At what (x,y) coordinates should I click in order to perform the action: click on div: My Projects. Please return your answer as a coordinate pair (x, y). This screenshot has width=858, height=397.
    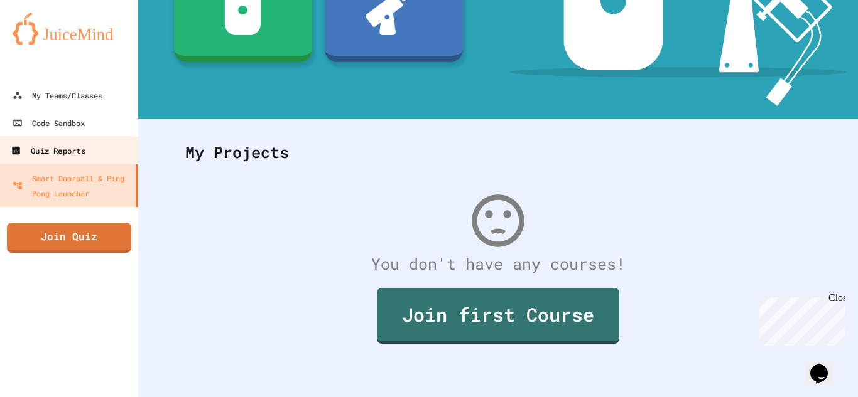
    Looking at the image, I should click on (498, 153).